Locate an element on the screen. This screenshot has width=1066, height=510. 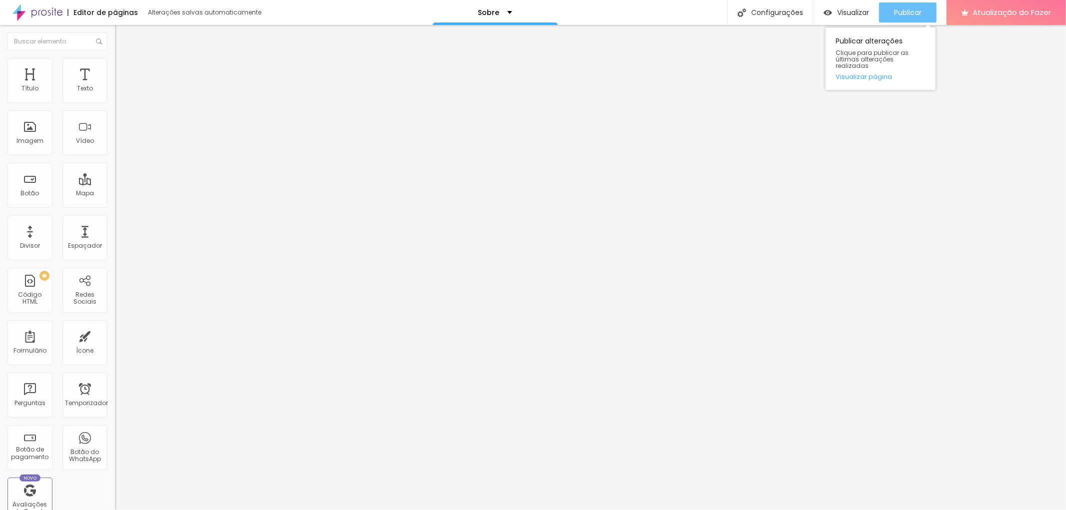
font: Editor de páginas is located at coordinates (105, 12).